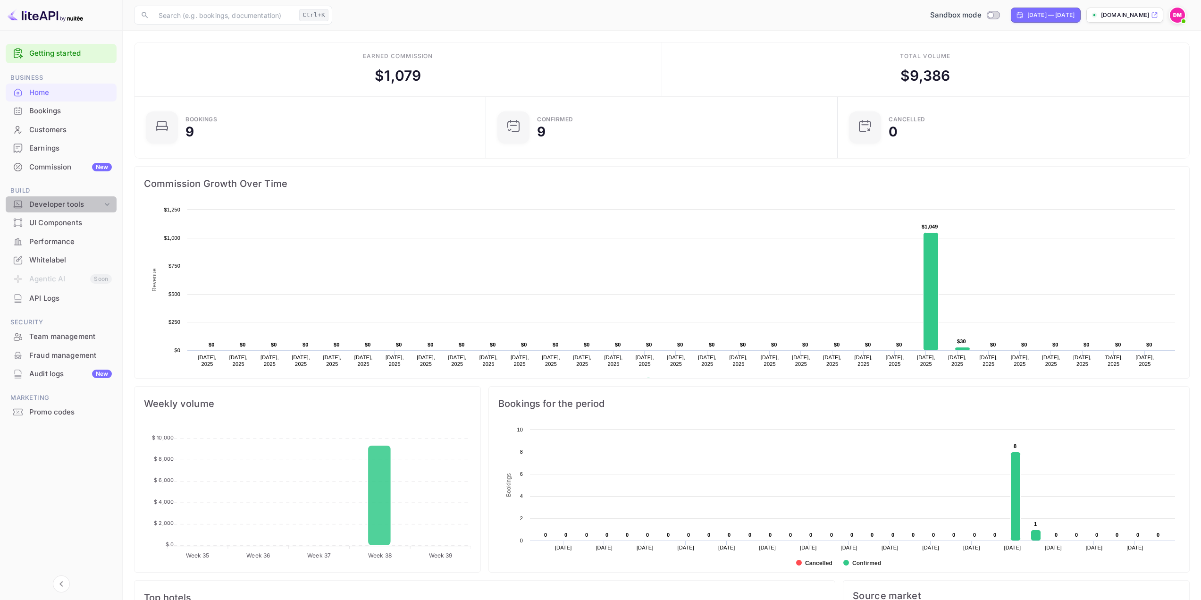  I want to click on text: Bookings, so click(509, 485).